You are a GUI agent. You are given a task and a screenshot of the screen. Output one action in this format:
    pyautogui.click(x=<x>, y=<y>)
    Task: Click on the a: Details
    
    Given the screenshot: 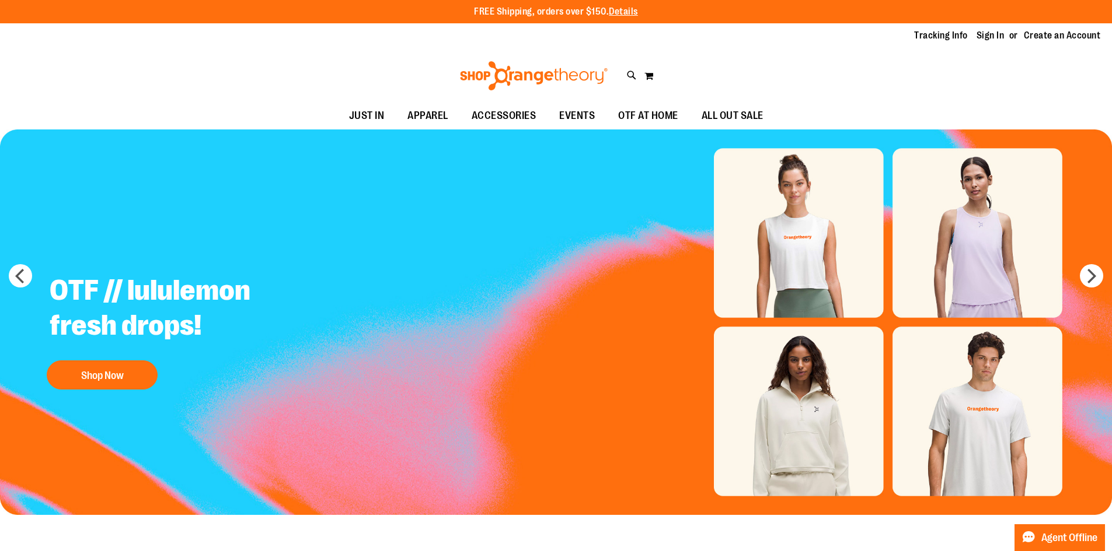 What is the action you would take?
    pyautogui.click(x=623, y=12)
    